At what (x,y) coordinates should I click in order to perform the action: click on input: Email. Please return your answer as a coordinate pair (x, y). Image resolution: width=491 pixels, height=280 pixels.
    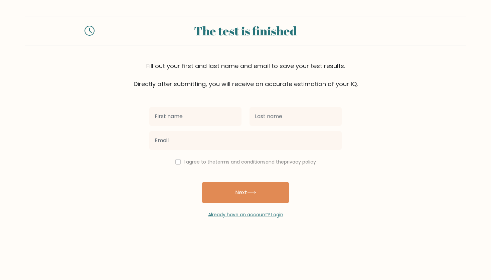
    Looking at the image, I should click on (246, 141).